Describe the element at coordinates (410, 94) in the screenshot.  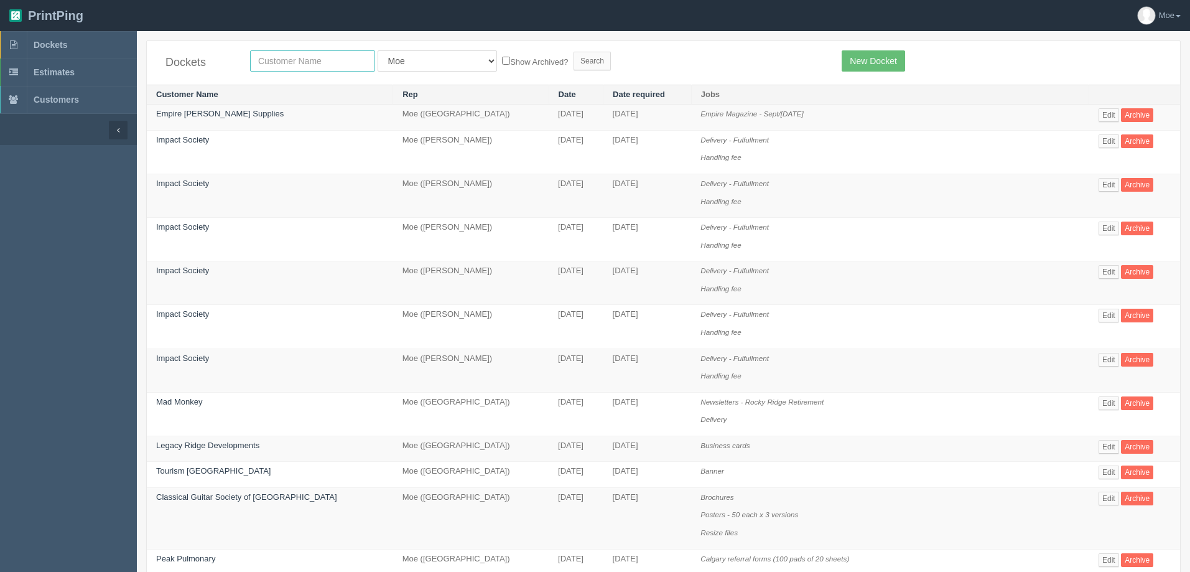
I see `a: Rep` at that location.